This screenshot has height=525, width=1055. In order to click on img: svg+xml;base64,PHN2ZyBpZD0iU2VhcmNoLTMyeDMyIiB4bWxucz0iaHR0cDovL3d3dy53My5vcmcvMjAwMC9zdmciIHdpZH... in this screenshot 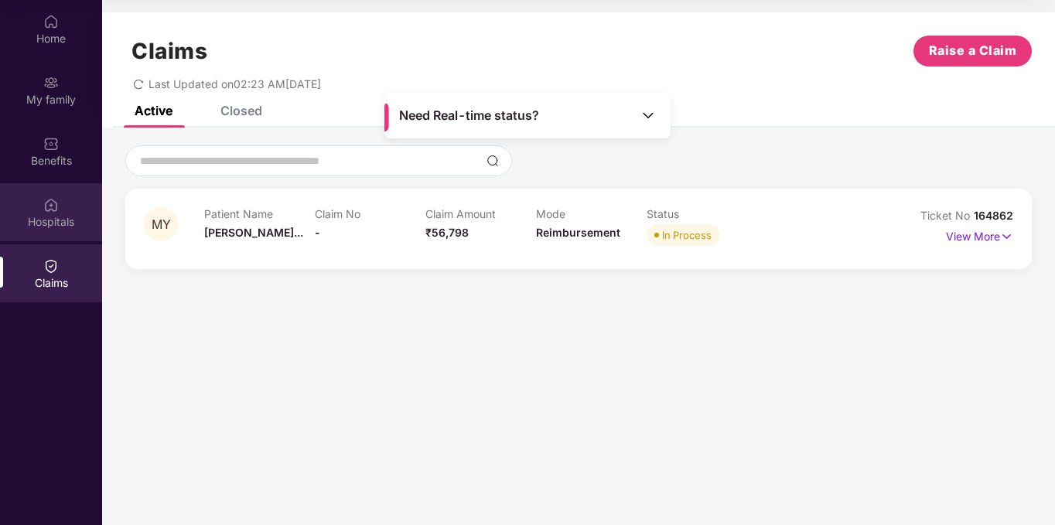, I will do `click(493, 161)`.